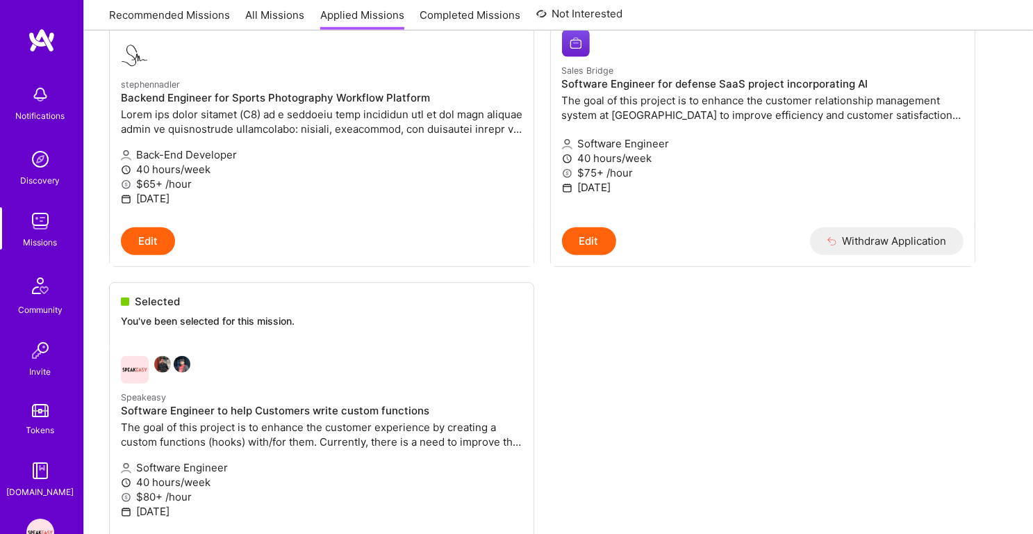 Image resolution: width=1033 pixels, height=534 pixels. I want to click on div: Missions, so click(40, 242).